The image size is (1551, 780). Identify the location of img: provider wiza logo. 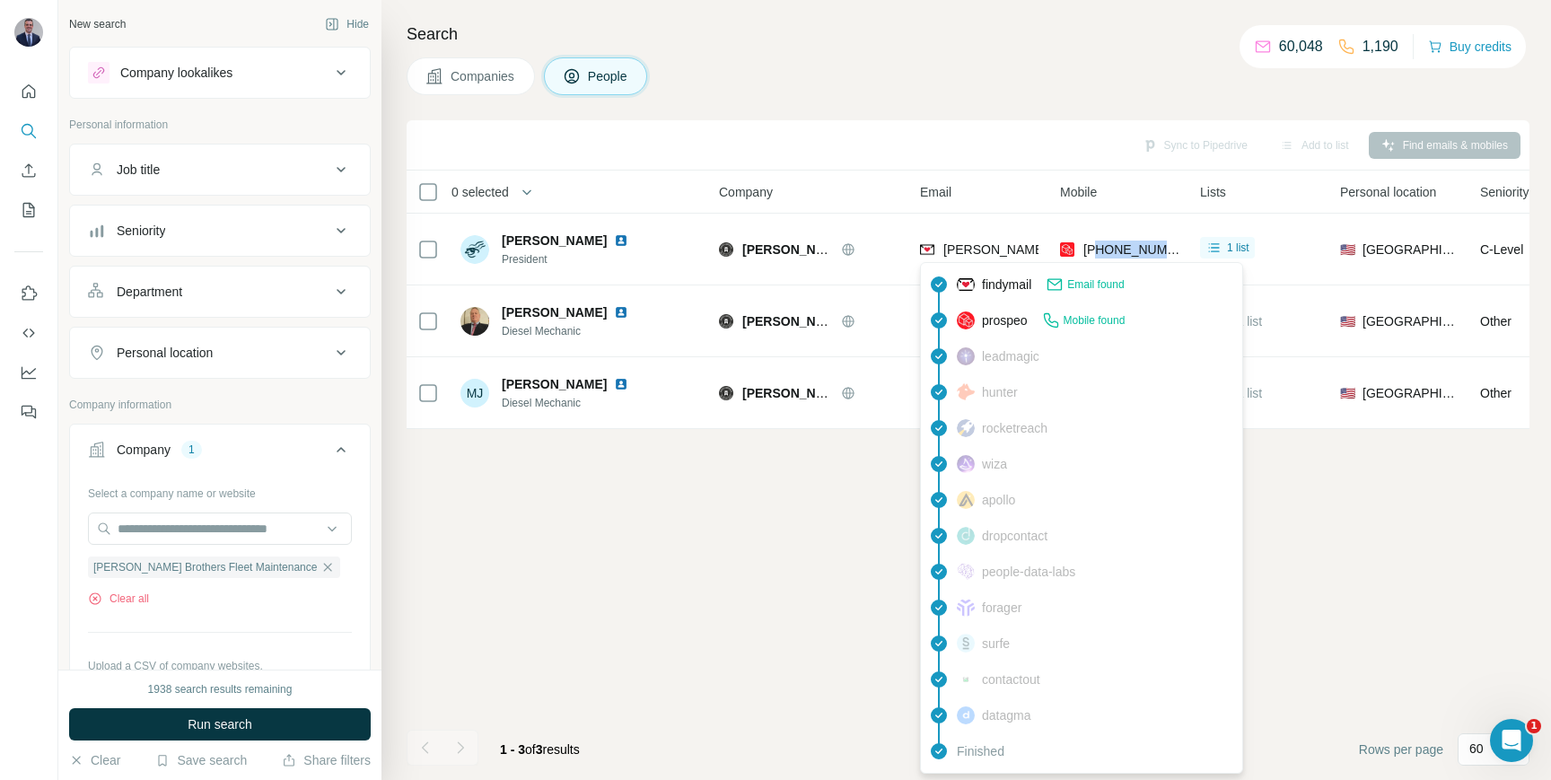
(966, 464).